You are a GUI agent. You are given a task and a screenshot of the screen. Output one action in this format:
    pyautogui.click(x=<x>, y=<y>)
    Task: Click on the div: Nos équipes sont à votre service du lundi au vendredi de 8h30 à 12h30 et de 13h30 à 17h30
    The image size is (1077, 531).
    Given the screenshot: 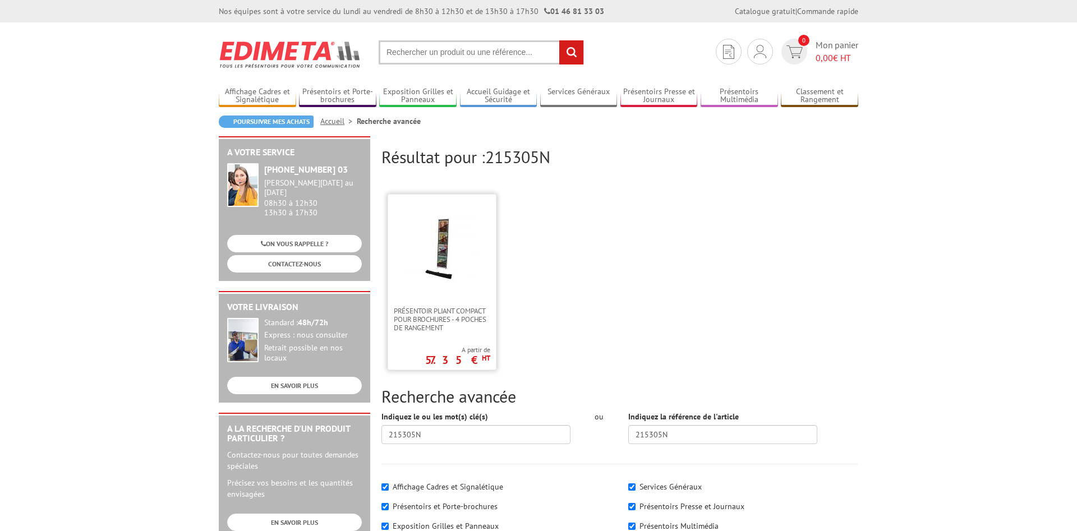 What is the action you would take?
    pyautogui.click(x=411, y=11)
    